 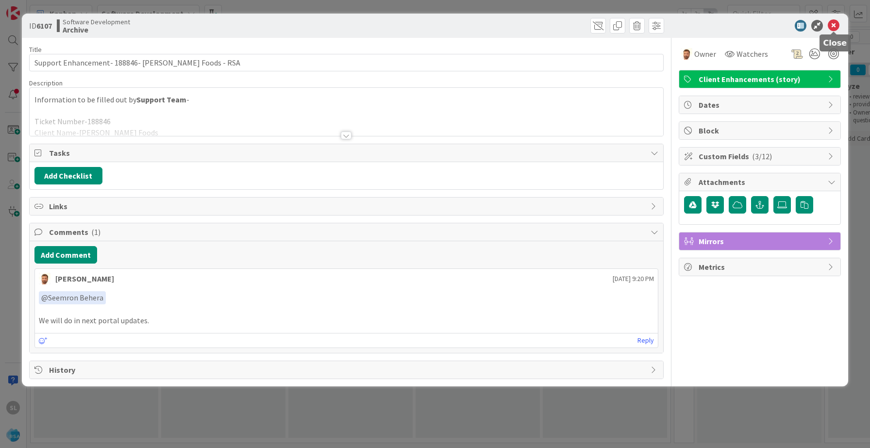 I want to click on span: ID, so click(x=40, y=26).